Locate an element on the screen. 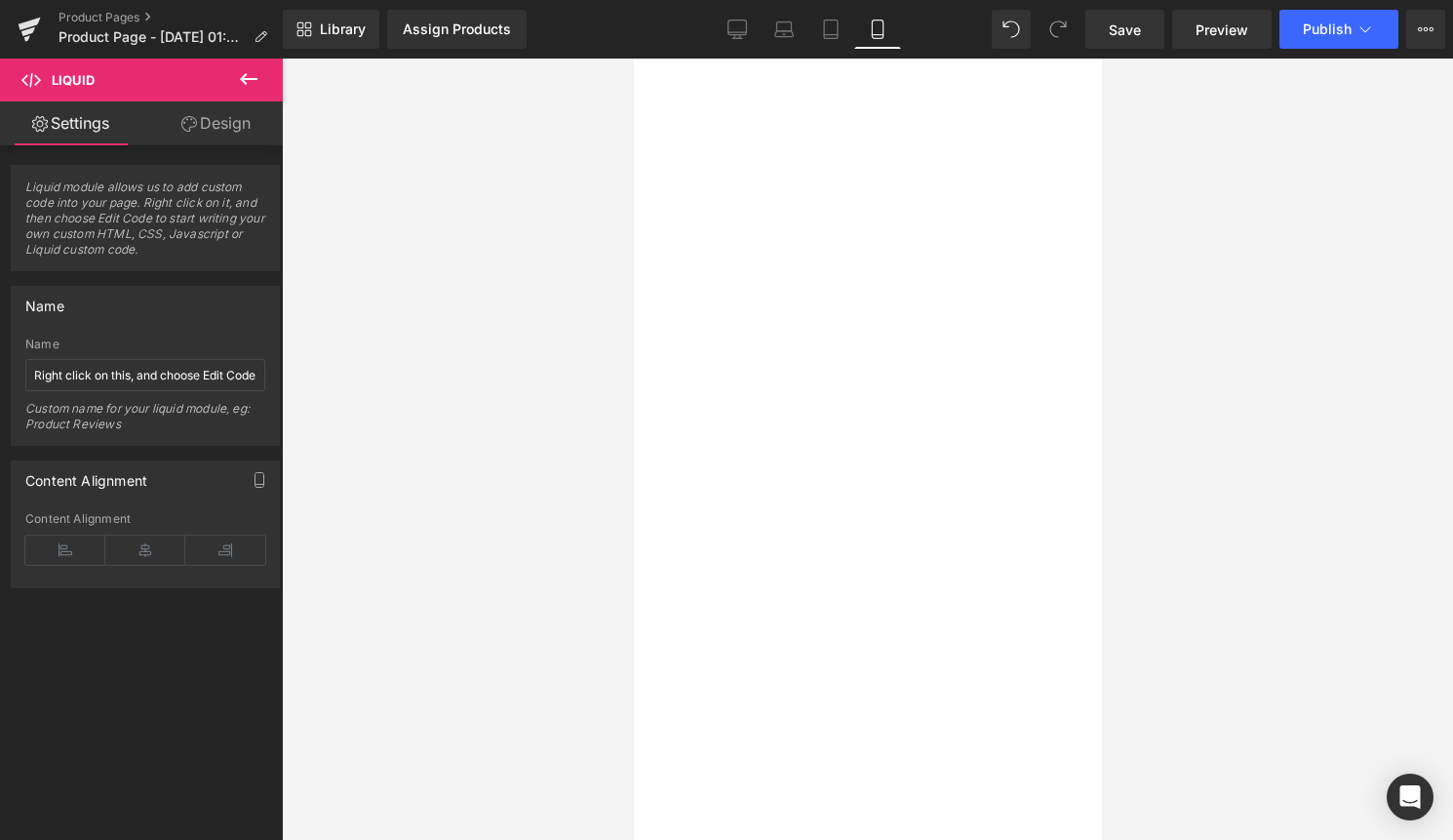 Image resolution: width=1453 pixels, height=840 pixels. a: Tablet is located at coordinates (831, 29).